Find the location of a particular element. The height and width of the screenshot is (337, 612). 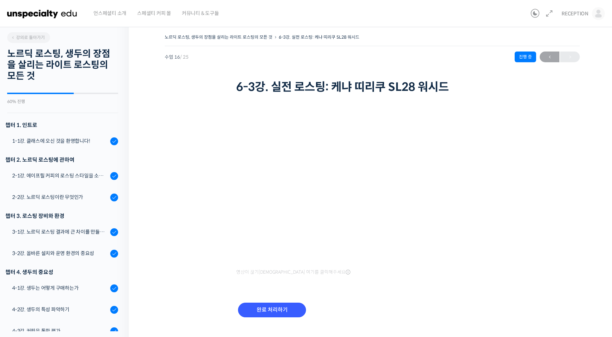

div: 2-1강. 에이프릴 커피의 로스팅 스타일을 소개합니다 is located at coordinates (60, 176).